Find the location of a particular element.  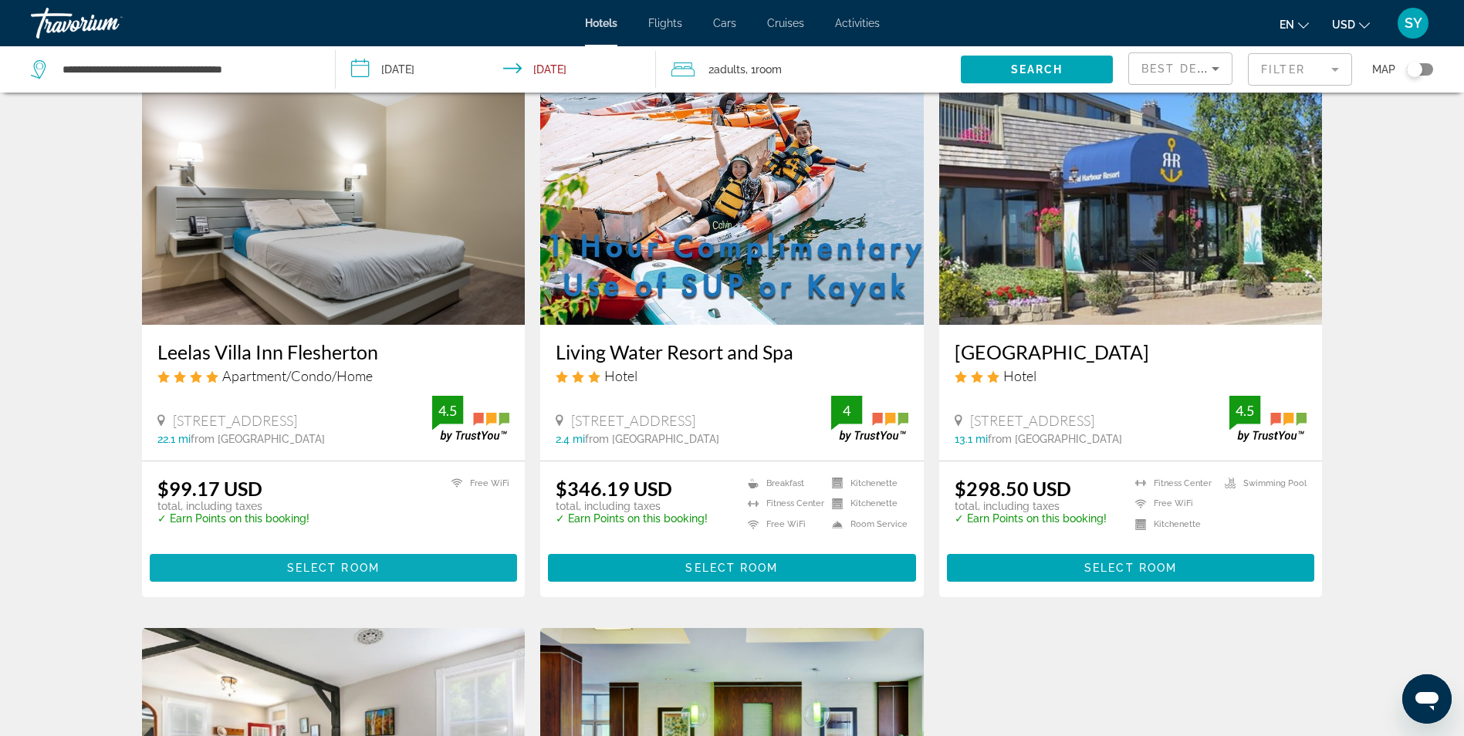

span: Adults is located at coordinates (729, 69).